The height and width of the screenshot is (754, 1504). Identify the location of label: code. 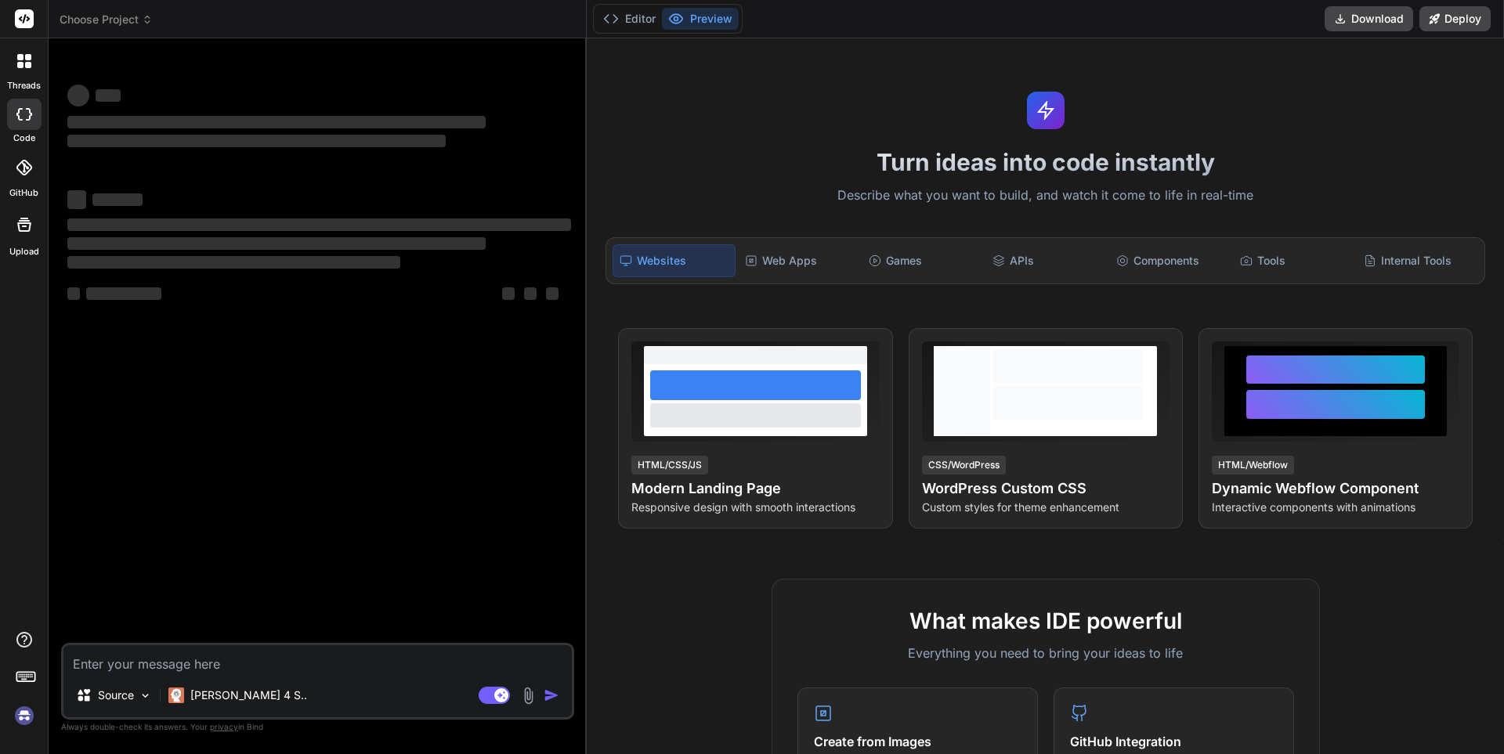
(24, 138).